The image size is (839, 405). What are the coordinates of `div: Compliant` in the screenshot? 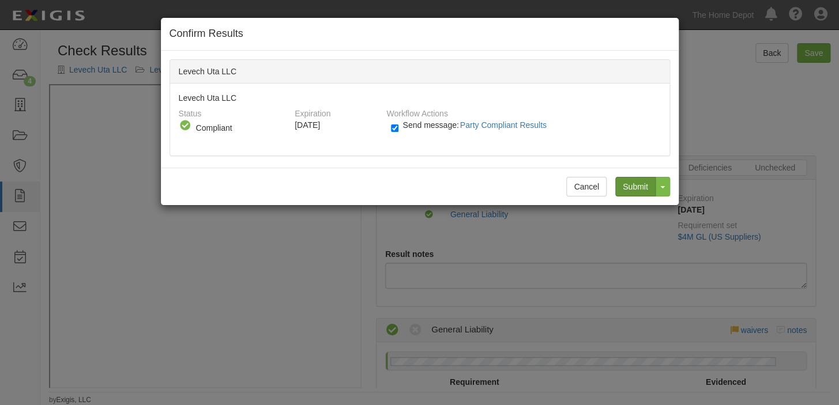 It's located at (239, 128).